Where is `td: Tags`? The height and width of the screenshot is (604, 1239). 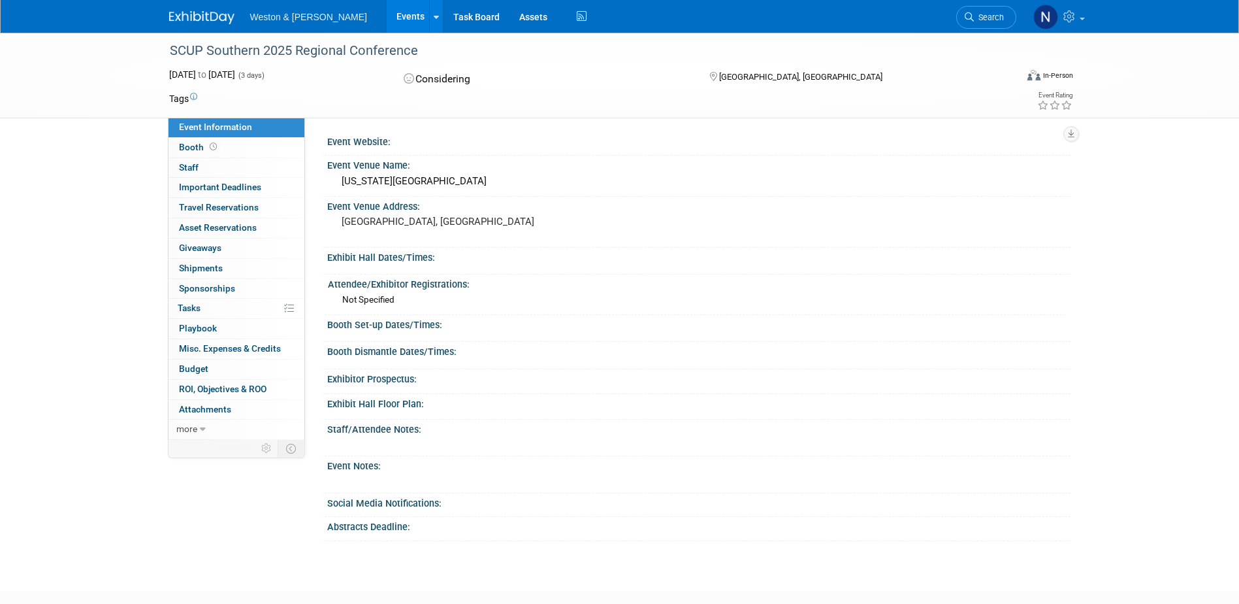 td: Tags is located at coordinates (183, 99).